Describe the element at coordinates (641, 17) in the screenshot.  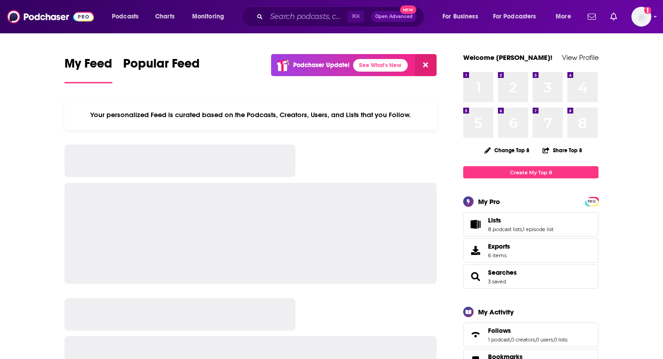
I see `button: Show profile menu` at that location.